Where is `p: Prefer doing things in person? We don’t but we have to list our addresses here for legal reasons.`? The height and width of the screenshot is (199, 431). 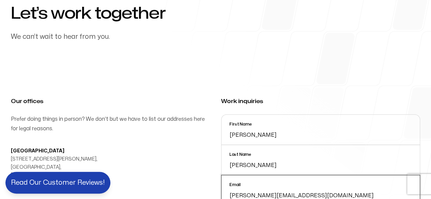
p: Prefer doing things in person? We don’t but we have to list our addresses here for legal reasons. is located at coordinates (110, 124).